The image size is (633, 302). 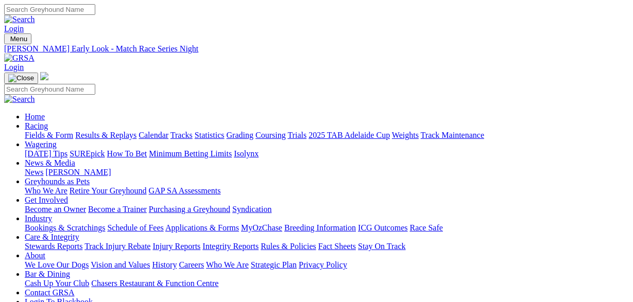 I want to click on a: Track Injury Rebate, so click(x=117, y=246).